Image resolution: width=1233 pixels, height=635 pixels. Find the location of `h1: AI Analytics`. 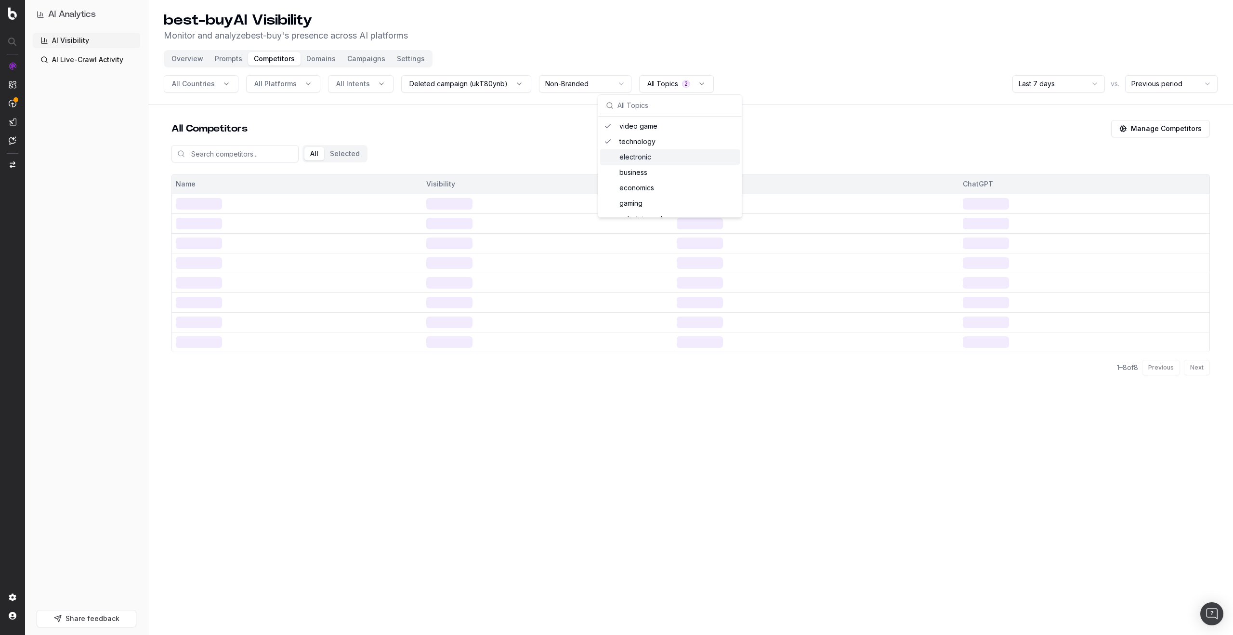

h1: AI Analytics is located at coordinates (72, 14).